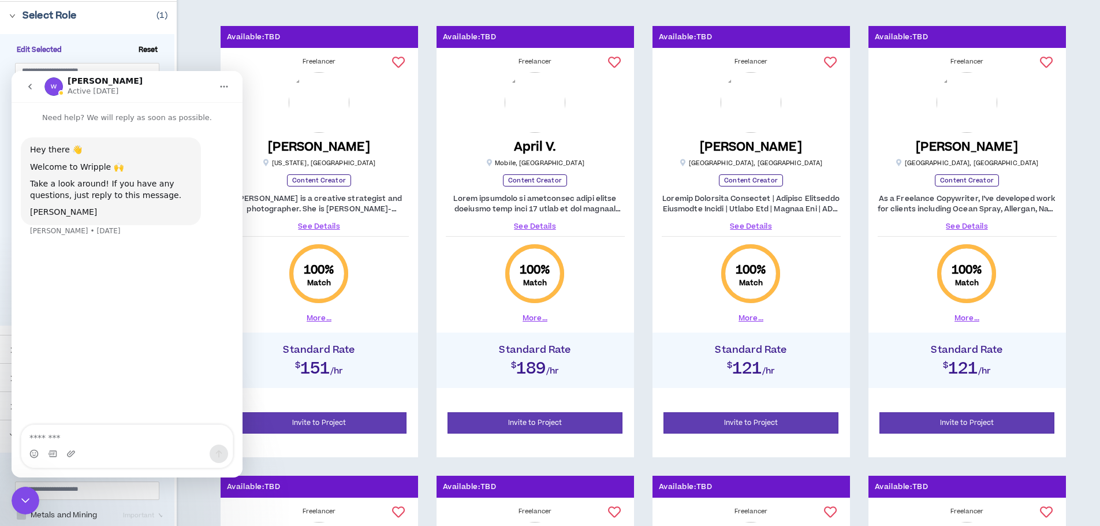 The width and height of the screenshot is (1100, 526). Describe the element at coordinates (148, 50) in the screenshot. I see `span: Reset` at that location.